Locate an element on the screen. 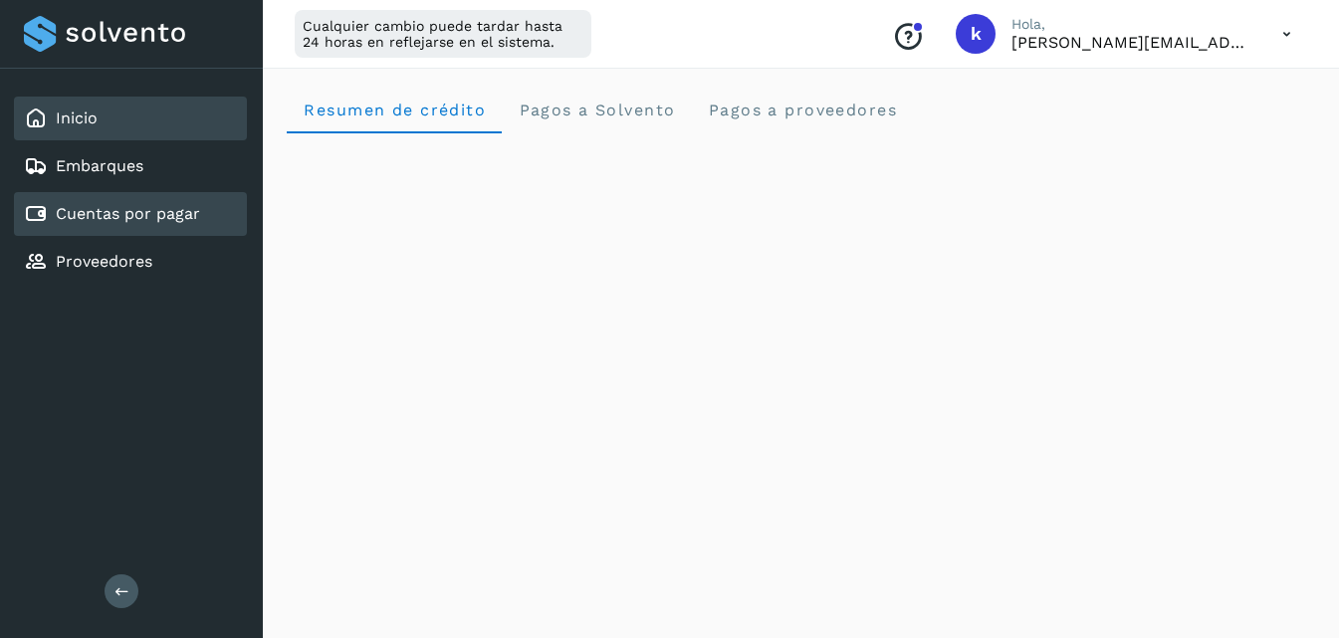 The image size is (1339, 638). div: Proveedores is located at coordinates (130, 262).